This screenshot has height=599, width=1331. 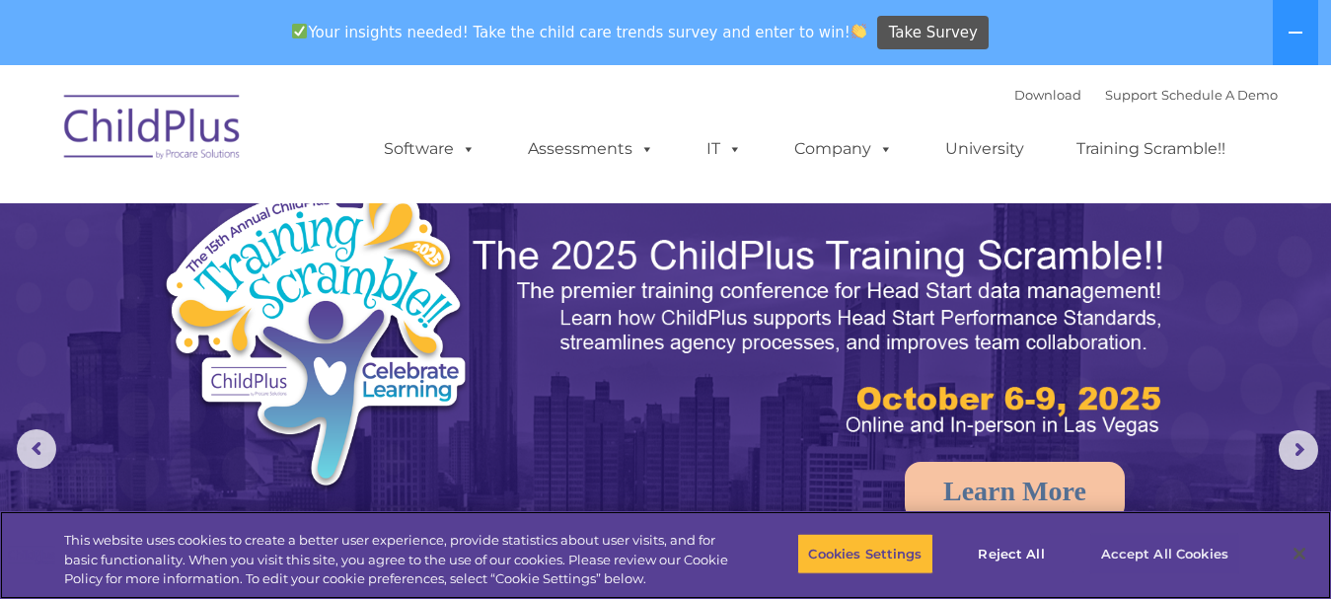 What do you see at coordinates (1299, 553) in the screenshot?
I see `button: Close` at bounding box center [1299, 553].